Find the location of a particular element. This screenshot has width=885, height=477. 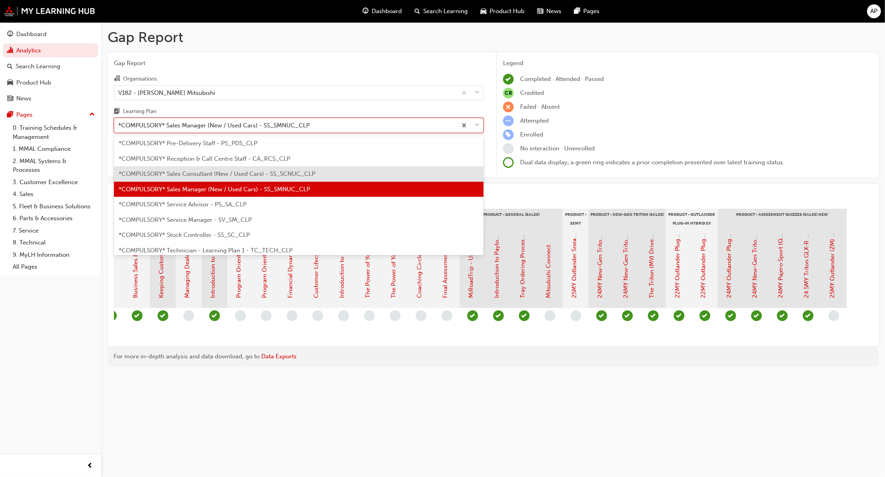

a: 7. Service is located at coordinates (54, 231).